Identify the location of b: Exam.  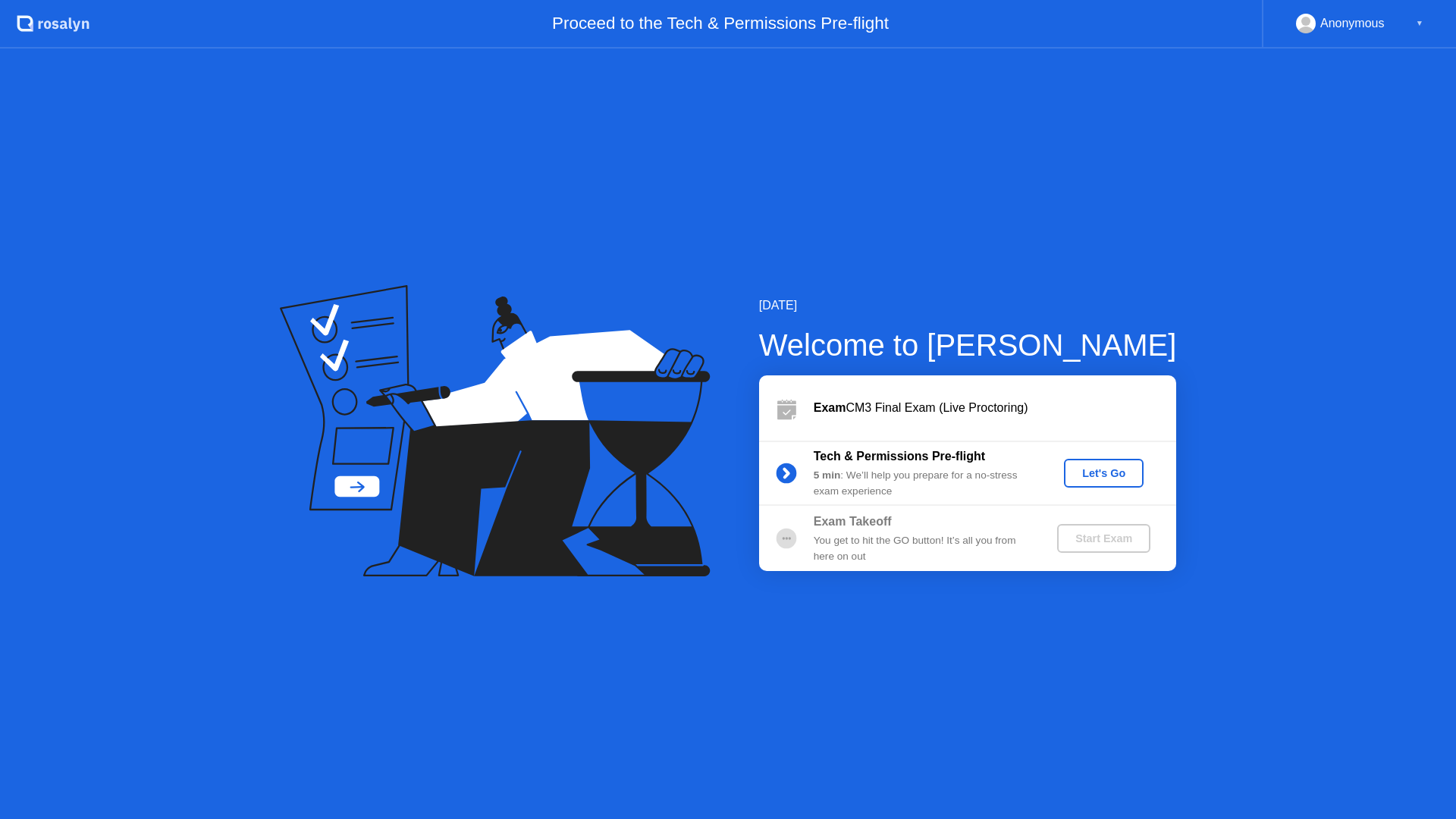
(830, 408).